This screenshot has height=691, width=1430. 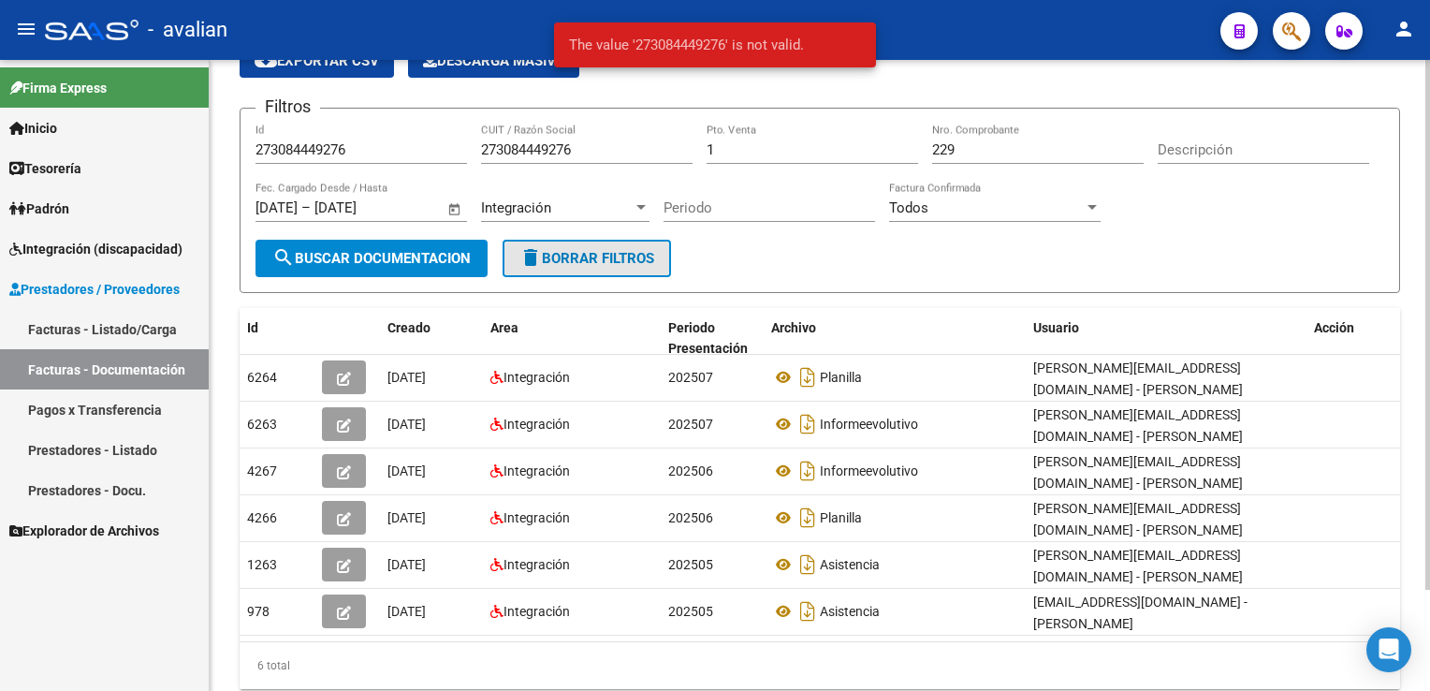 I want to click on span: Tesorería, so click(x=45, y=168).